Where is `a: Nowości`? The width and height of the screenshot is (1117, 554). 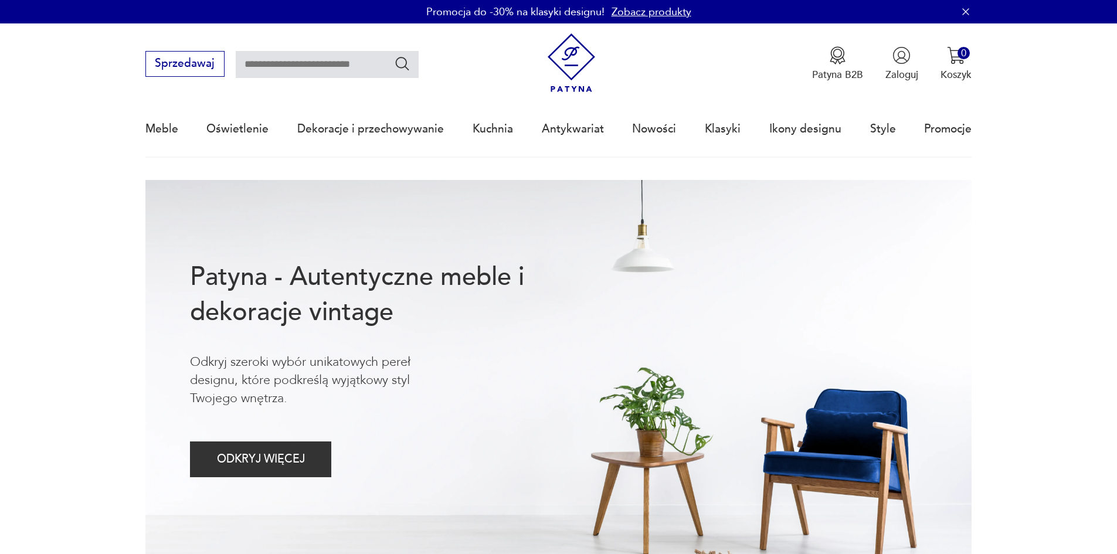 a: Nowości is located at coordinates (654, 129).